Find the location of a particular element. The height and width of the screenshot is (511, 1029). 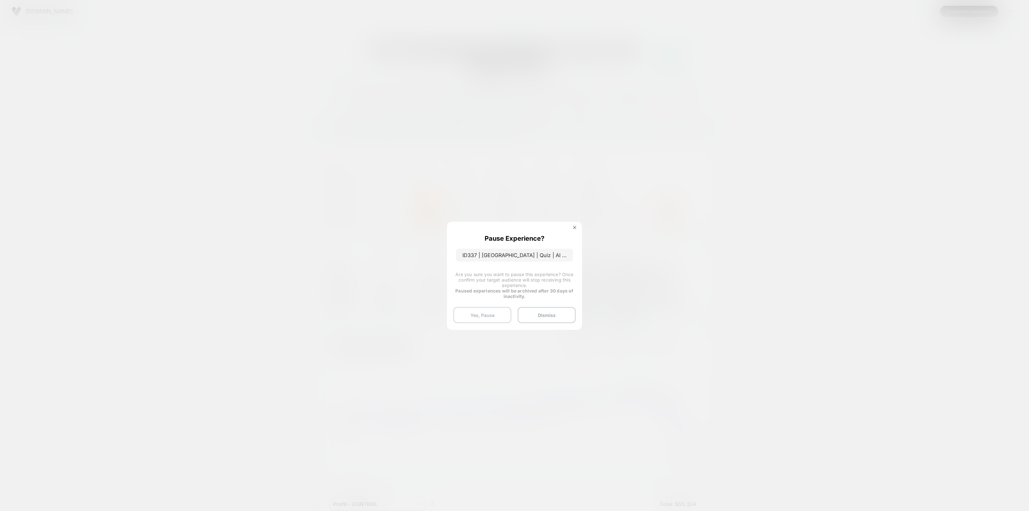

button: Yes, Pause is located at coordinates (482, 315).